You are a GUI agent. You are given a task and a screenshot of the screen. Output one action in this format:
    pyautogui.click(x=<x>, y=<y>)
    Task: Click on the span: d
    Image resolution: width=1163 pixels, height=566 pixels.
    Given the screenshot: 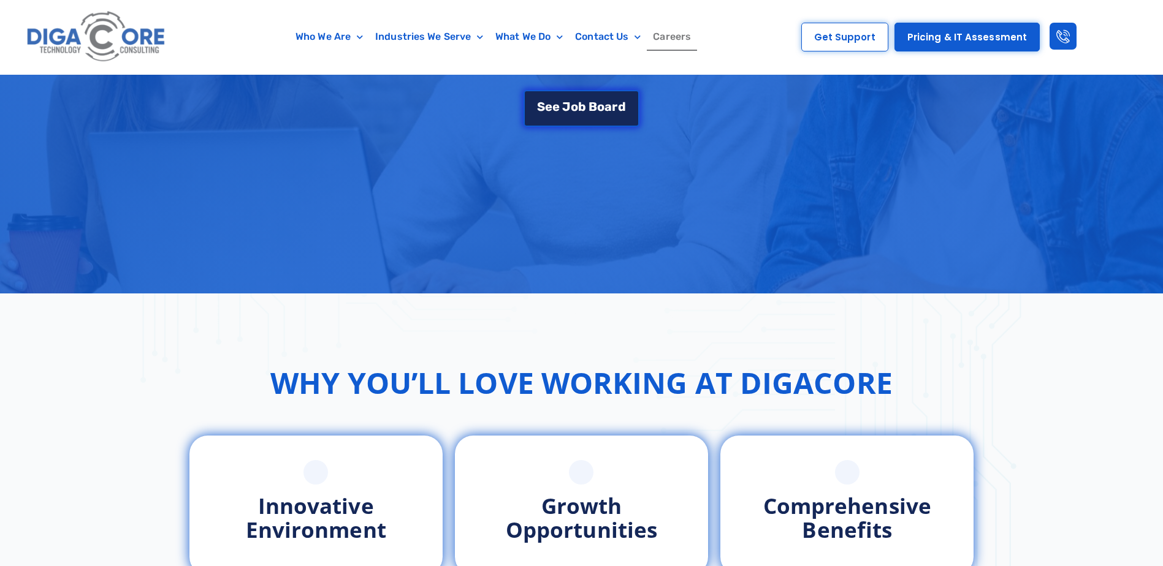 What is the action you would take?
    pyautogui.click(x=622, y=107)
    